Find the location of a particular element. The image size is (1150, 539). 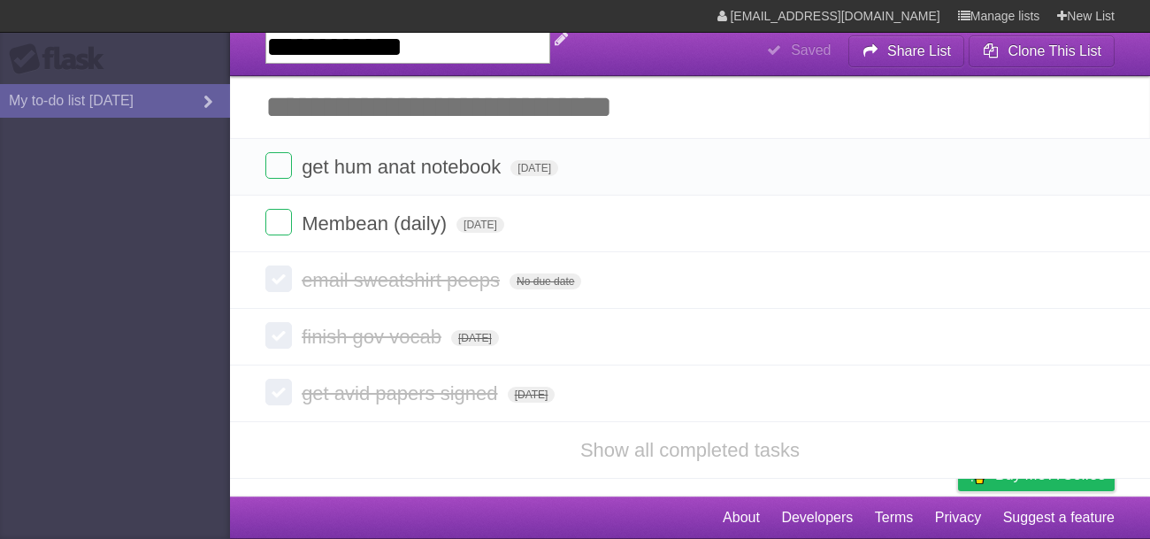

b: Clone This List is located at coordinates (1055, 50).